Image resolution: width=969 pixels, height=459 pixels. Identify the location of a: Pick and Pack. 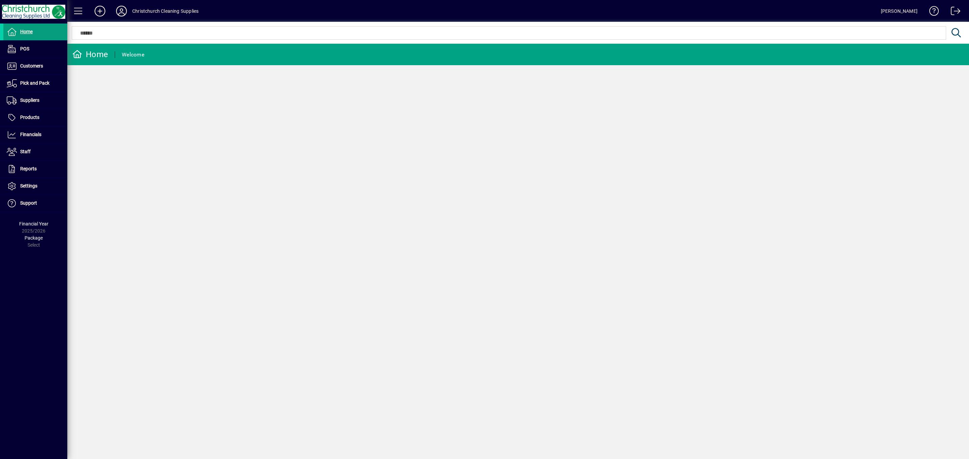
(35, 83).